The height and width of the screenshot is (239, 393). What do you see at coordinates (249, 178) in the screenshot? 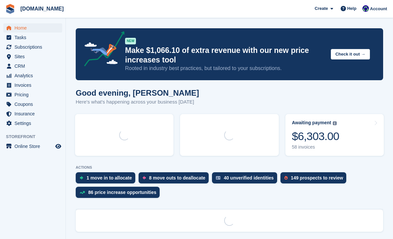
I see `div: 40 unverified identities` at bounding box center [249, 178].